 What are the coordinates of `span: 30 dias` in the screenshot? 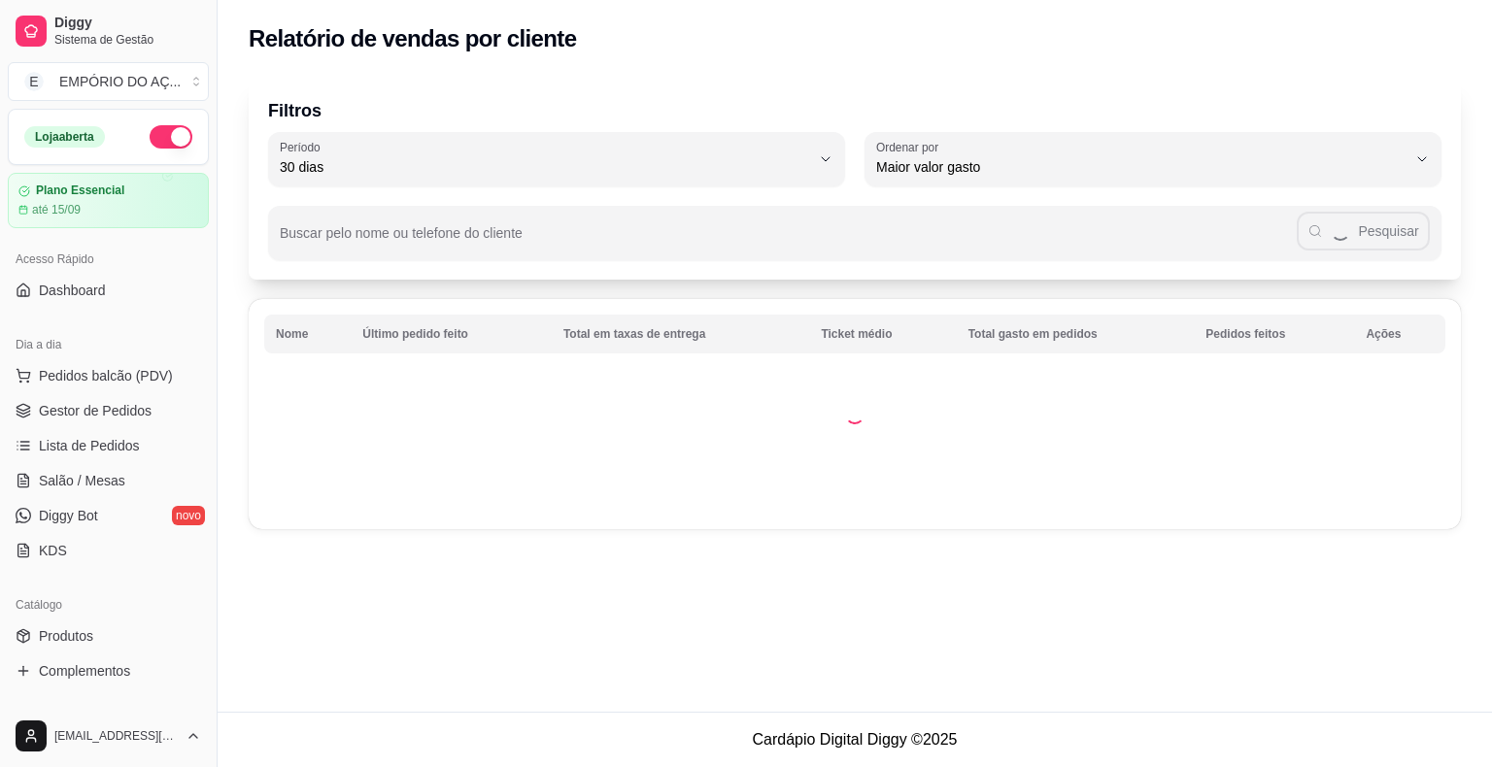 It's located at (545, 167).